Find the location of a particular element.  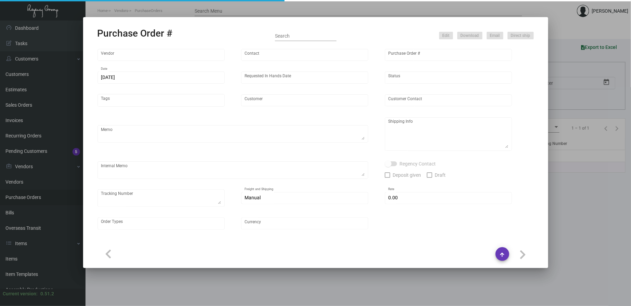

span: Deposit given is located at coordinates (407, 175).